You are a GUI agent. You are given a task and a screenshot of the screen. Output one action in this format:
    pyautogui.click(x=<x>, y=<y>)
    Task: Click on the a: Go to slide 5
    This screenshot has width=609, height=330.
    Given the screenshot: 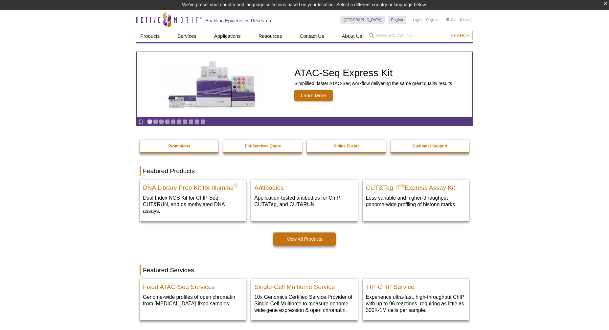 What is the action you would take?
    pyautogui.click(x=173, y=122)
    